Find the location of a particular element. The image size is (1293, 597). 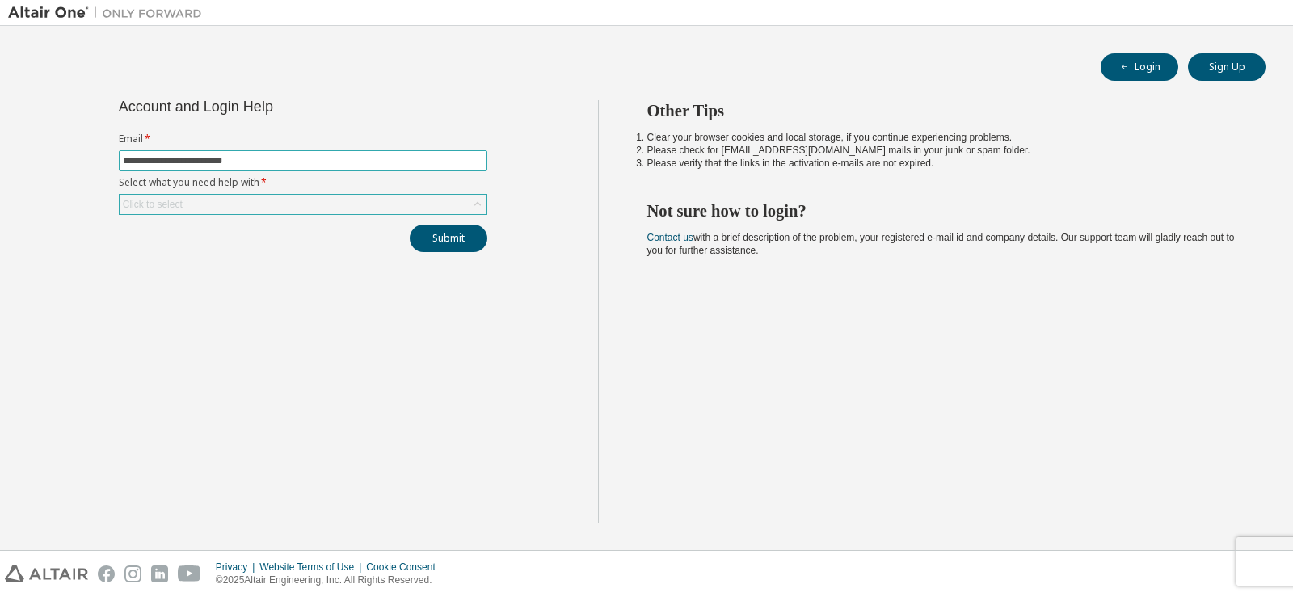

div: Privacy is located at coordinates (238, 567).